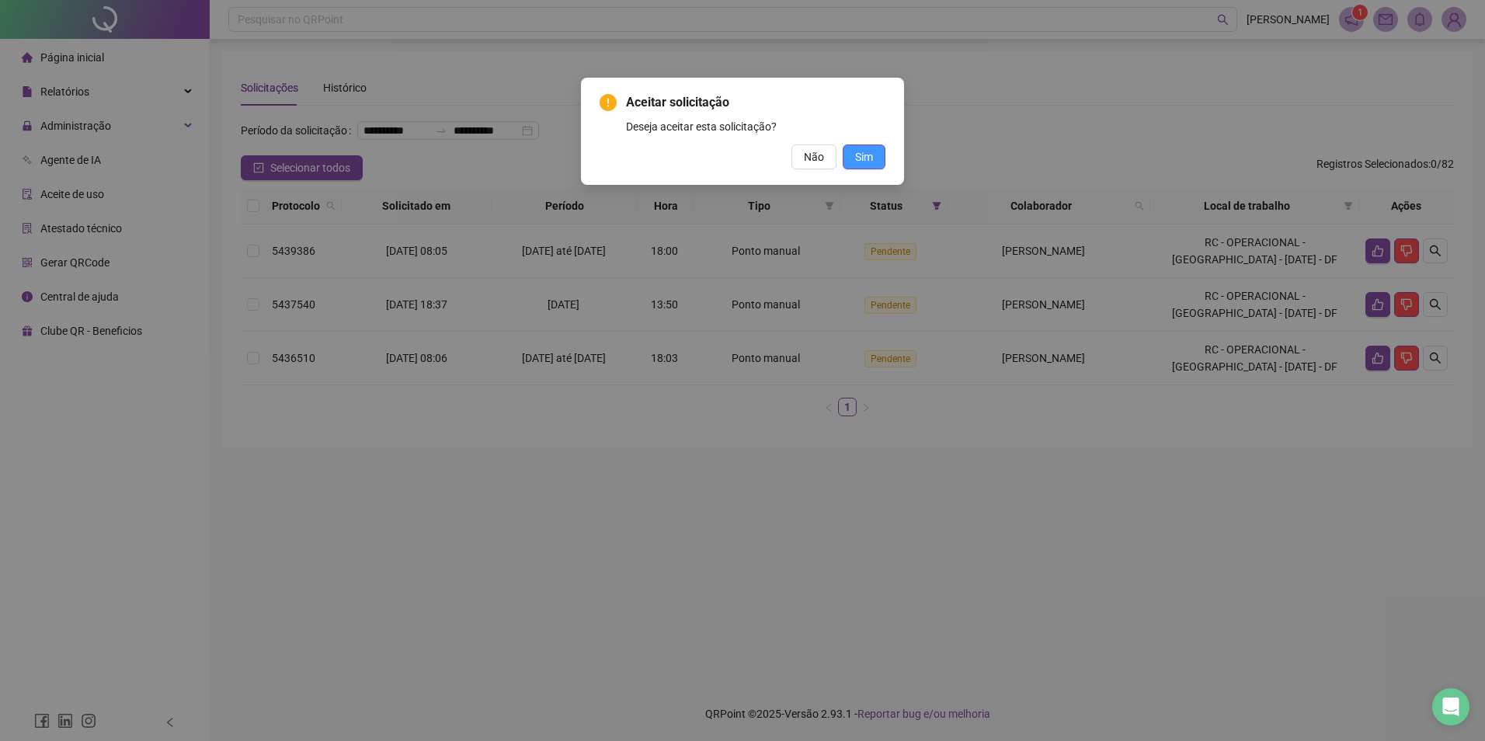 The image size is (1485, 741). What do you see at coordinates (864, 157) in the screenshot?
I see `span: Sim` at bounding box center [864, 157].